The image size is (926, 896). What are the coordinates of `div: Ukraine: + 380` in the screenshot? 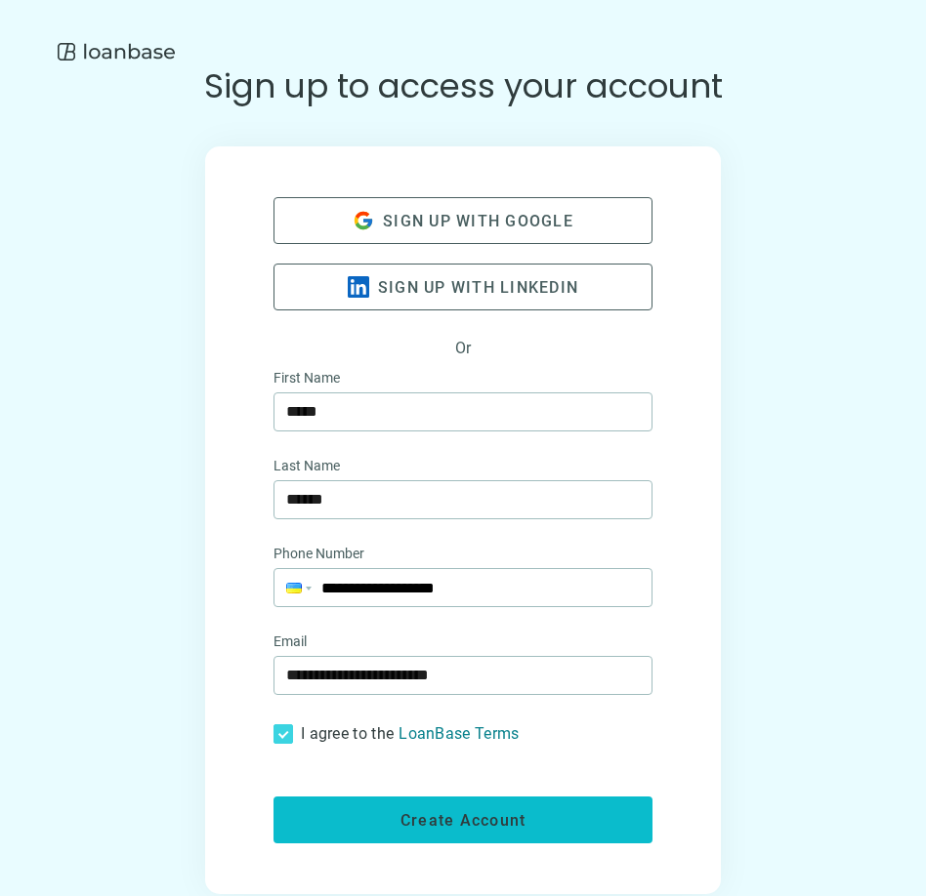 It's located at (293, 588).